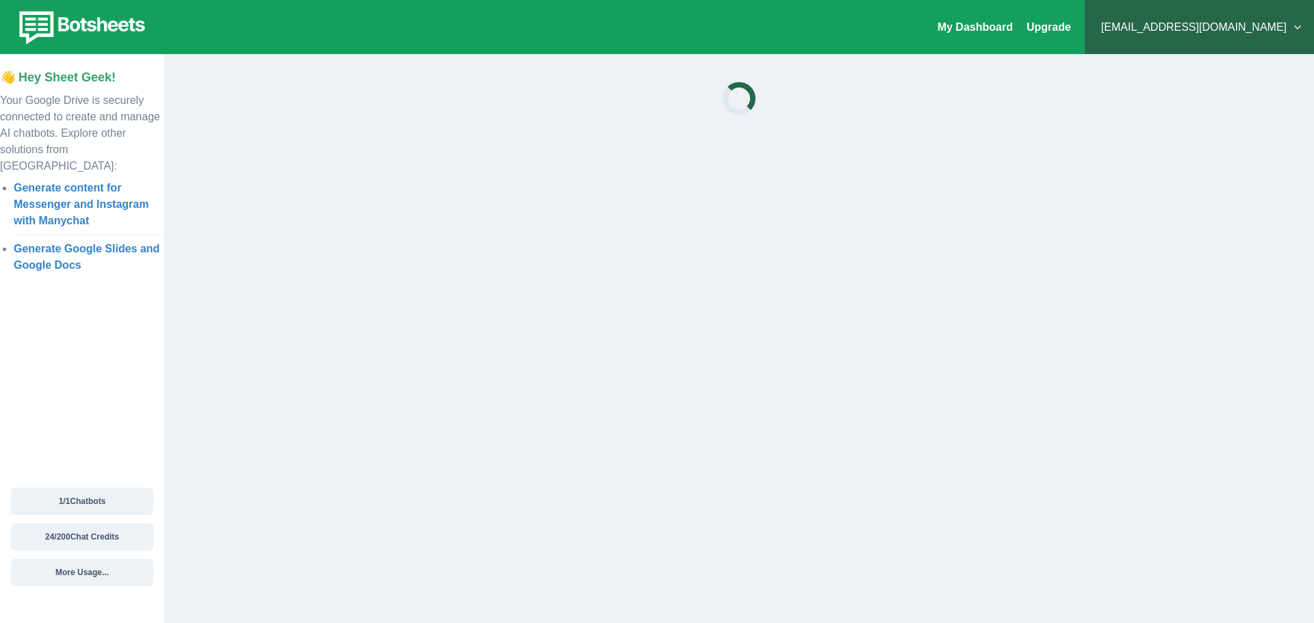  What do you see at coordinates (975, 27) in the screenshot?
I see `a: My Dashboard` at bounding box center [975, 27].